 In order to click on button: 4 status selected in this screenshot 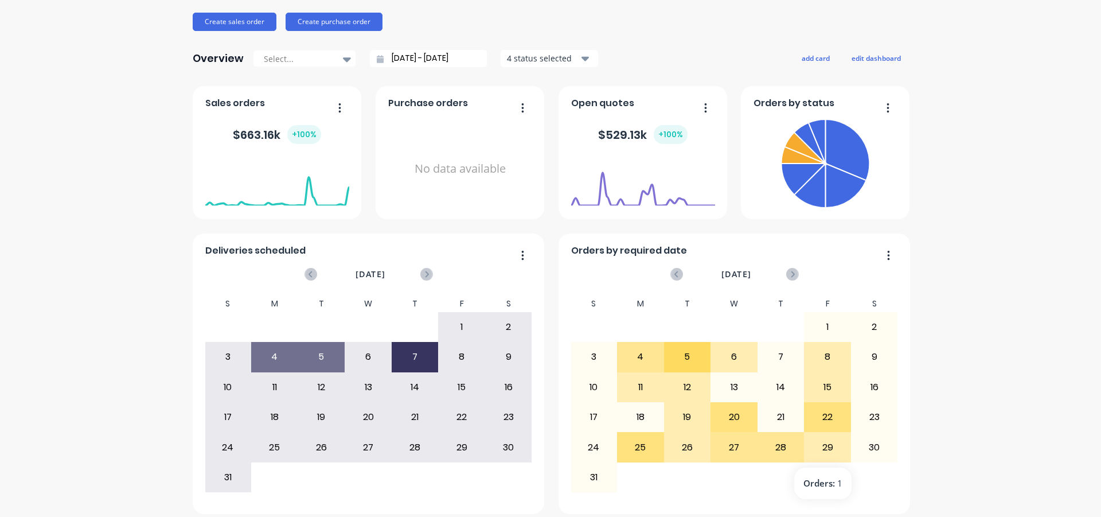, I will do `click(549, 58)`.